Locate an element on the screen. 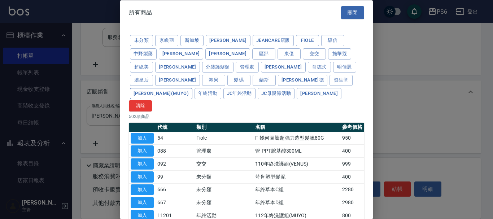 This screenshot has width=493, height=219. td: 管理處 is located at coordinates (224, 151).